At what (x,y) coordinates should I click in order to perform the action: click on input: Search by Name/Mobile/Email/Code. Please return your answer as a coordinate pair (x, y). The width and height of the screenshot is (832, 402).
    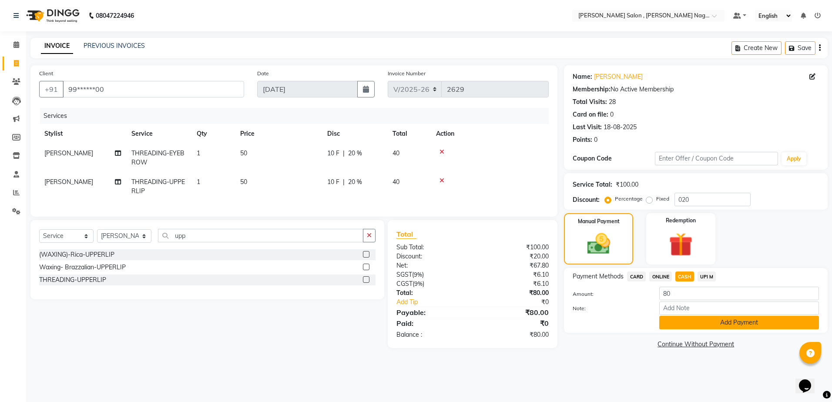
    Looking at the image, I should click on (153, 89).